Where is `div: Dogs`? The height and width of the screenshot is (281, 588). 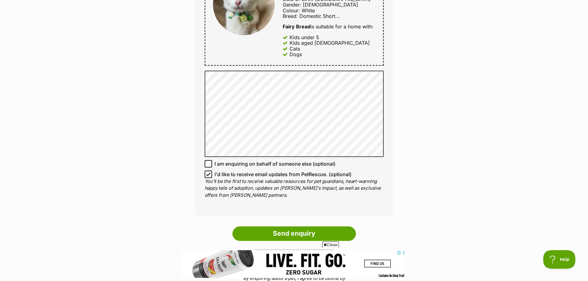
div: Dogs is located at coordinates (296, 54).